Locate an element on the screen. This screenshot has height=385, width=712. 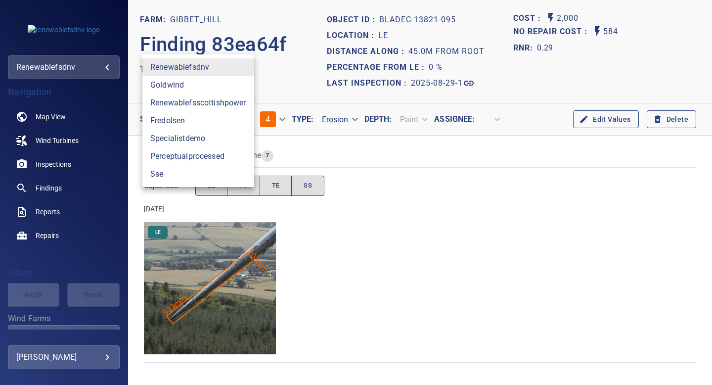
a: goldwind is located at coordinates (198, 85).